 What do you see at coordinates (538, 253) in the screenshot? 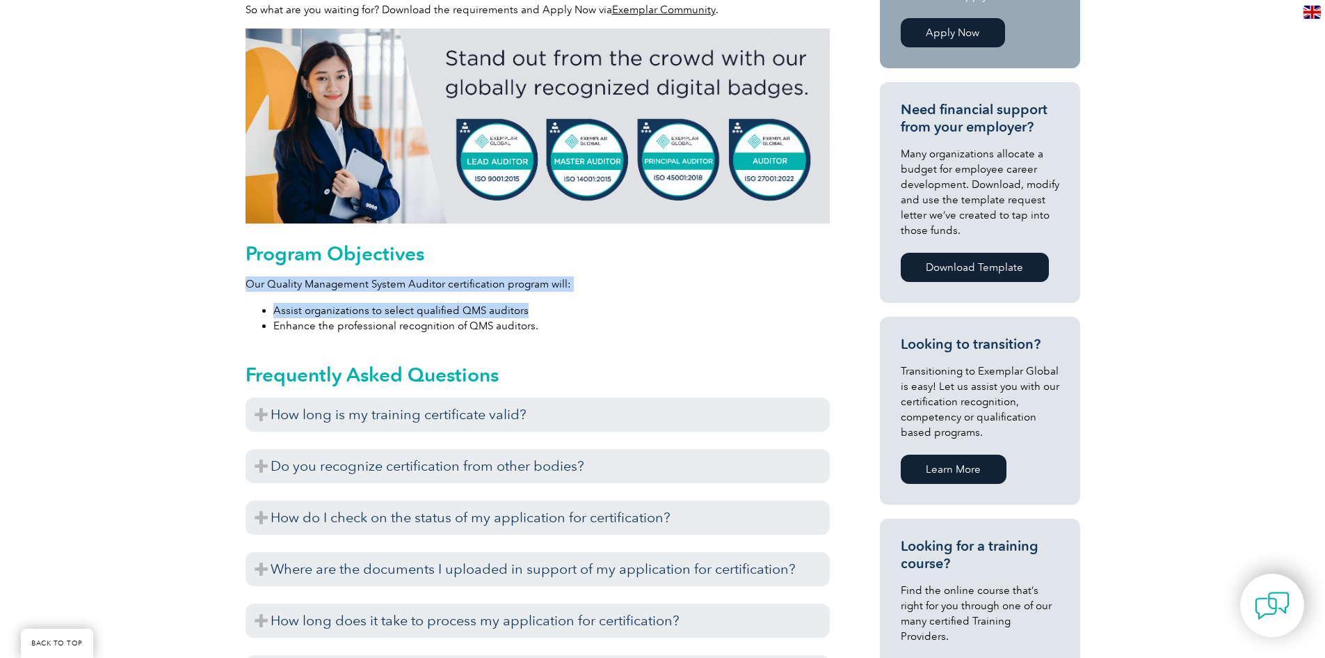
I see `h2: Program Objectives` at bounding box center [538, 253].